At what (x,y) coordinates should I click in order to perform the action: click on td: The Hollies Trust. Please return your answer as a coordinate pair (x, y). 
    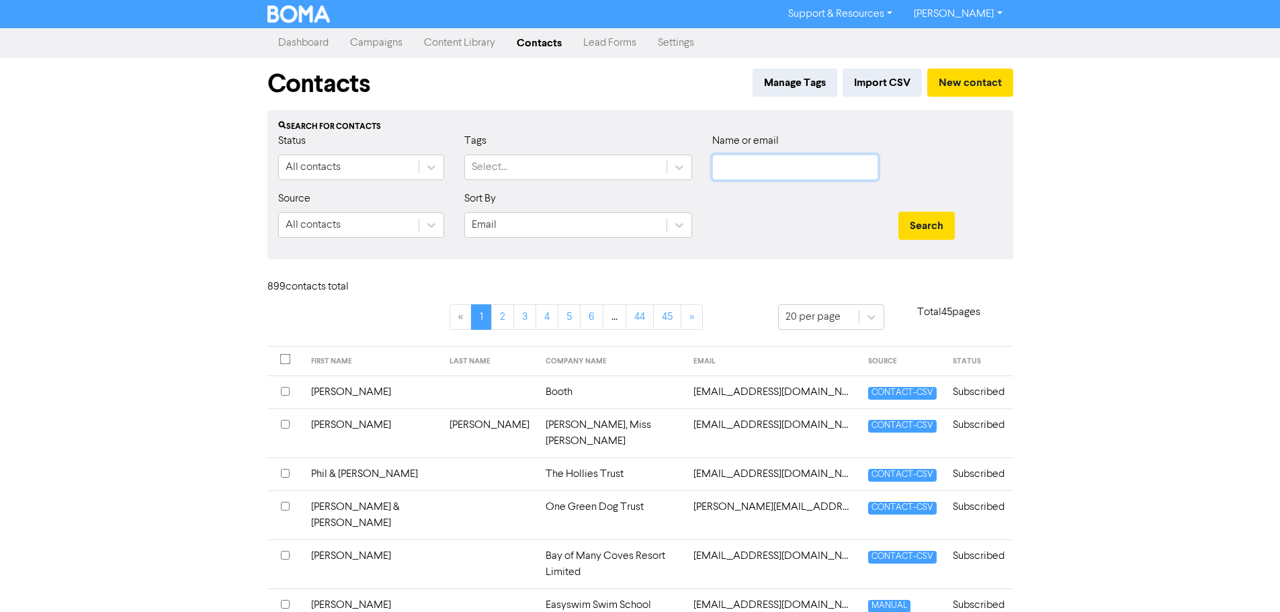
    Looking at the image, I should click on (611, 474).